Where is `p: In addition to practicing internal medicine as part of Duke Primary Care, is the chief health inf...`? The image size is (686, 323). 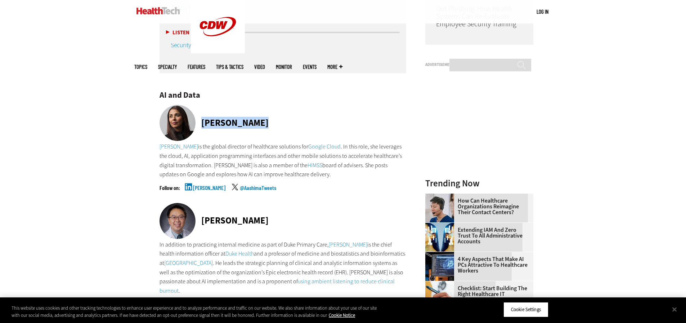
p: In addition to practicing internal medicine as part of Duke Primary Care, is the chief health inf... is located at coordinates (283, 268).